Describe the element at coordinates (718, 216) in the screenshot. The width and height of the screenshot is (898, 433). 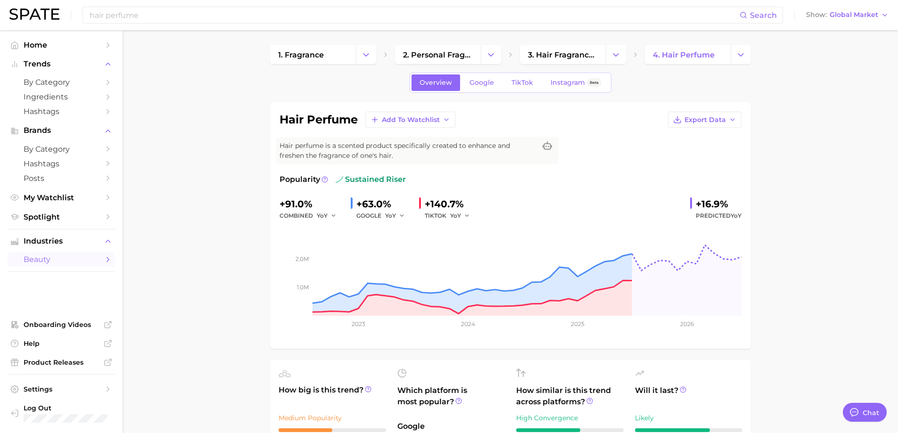
I see `span: Predicted` at that location.